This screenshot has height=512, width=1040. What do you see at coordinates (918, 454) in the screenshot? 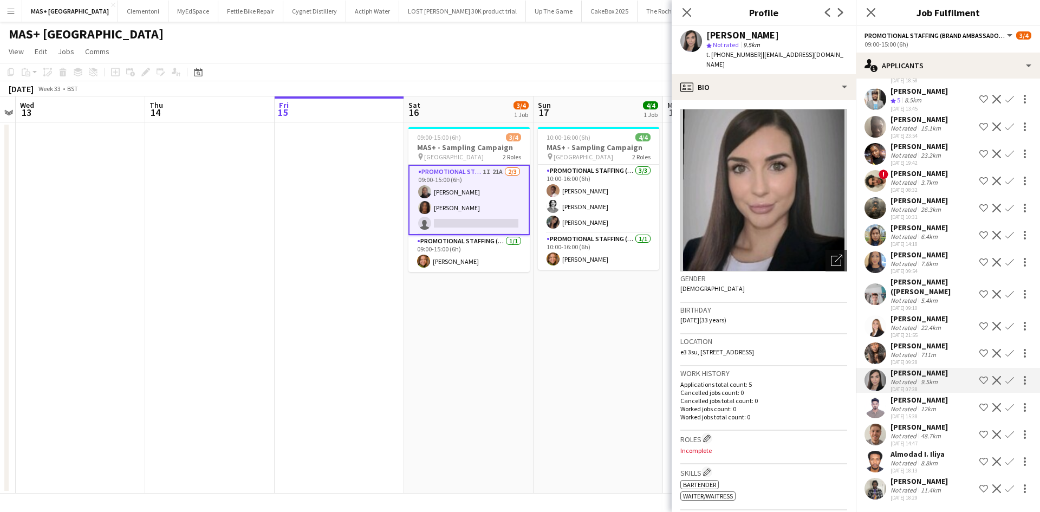
I see `div: Almodad I. Iliya` at bounding box center [918, 454].